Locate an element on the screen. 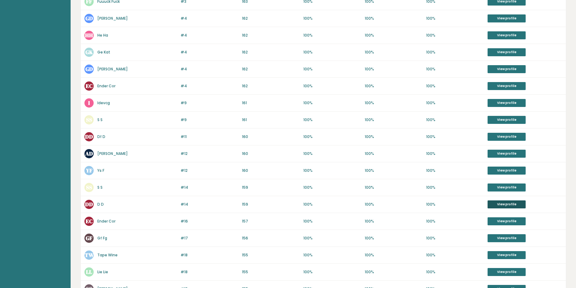  a: Idevcg is located at coordinates (104, 103).